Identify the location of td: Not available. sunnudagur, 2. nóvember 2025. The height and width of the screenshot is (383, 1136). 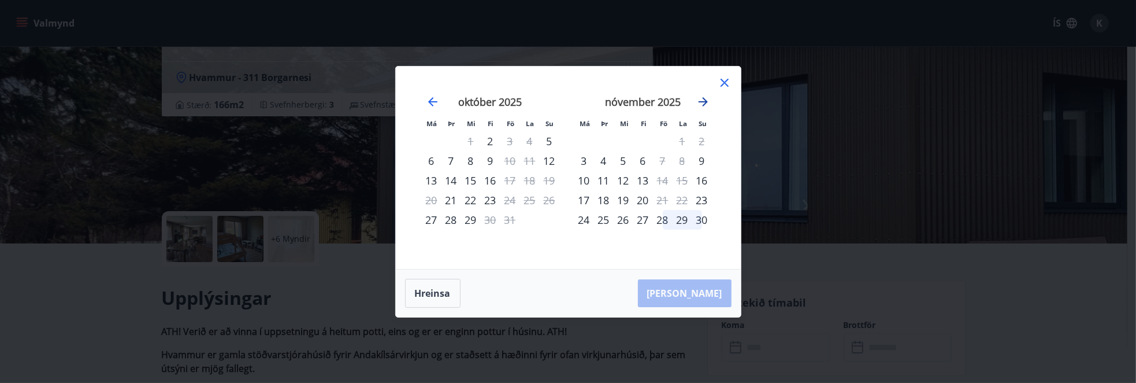
(702, 141).